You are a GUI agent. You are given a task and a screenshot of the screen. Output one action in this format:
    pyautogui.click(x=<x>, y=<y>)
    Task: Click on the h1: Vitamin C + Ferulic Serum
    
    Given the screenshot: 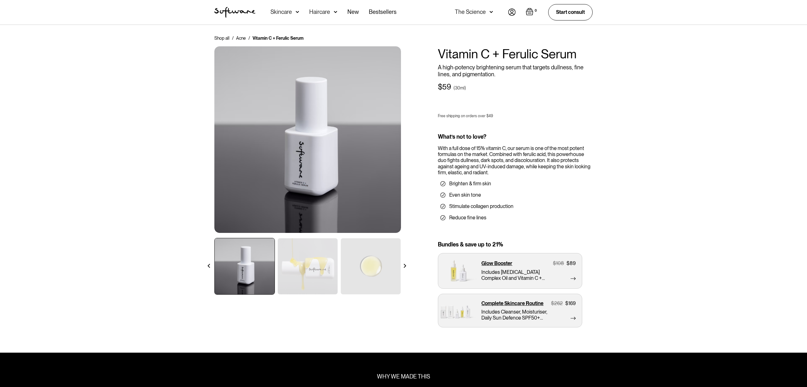 What is the action you would take?
    pyautogui.click(x=515, y=54)
    